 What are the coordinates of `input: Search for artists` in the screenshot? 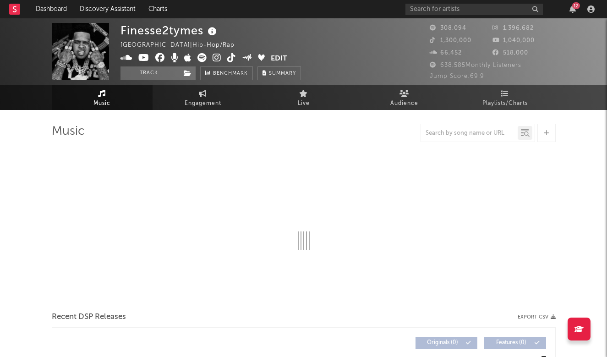 It's located at (474, 9).